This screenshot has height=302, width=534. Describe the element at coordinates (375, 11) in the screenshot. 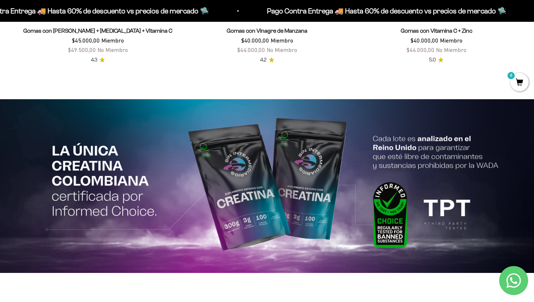

I see `p: Pago Contra Entrega 🚚 Hasta 60% de descuento vs precios de mercado 🛸` at that location.